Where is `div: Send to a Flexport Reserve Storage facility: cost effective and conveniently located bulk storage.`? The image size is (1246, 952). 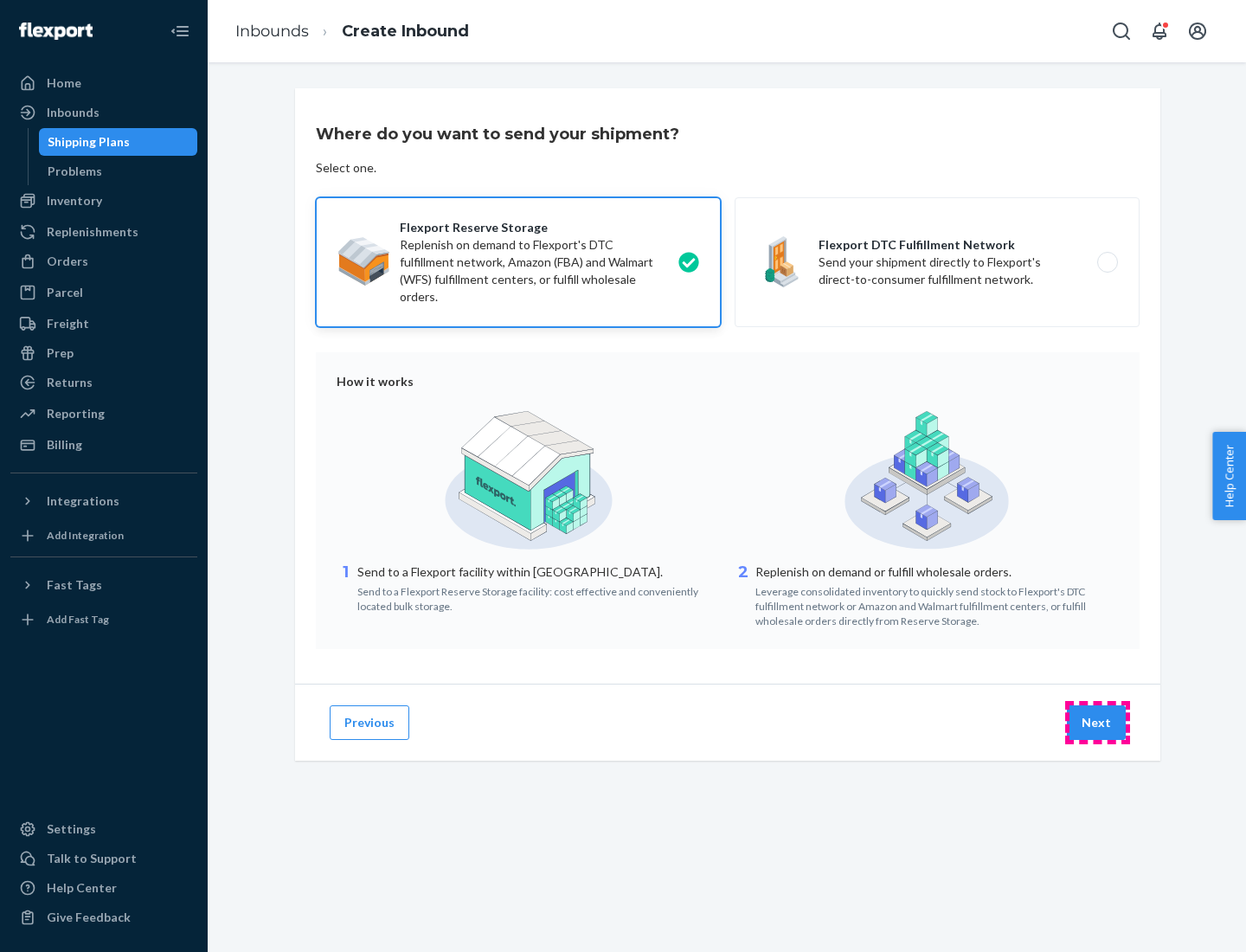
div: Send to a Flexport Reserve Storage facility: cost effective and conveniently located bulk storage. is located at coordinates (539, 597).